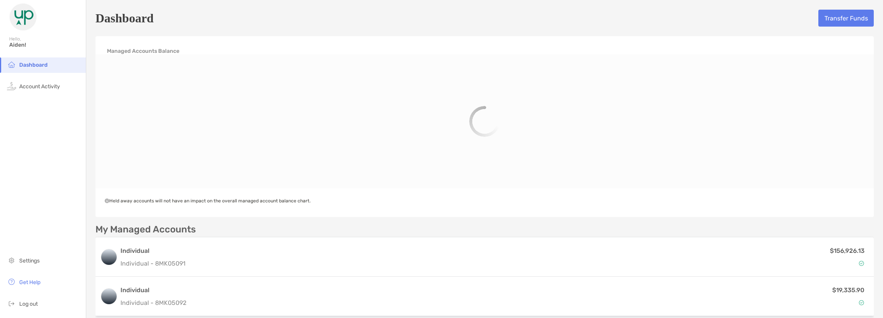 The height and width of the screenshot is (318, 883). Describe the element at coordinates (40, 86) in the screenshot. I see `span: Account Activity` at that location.